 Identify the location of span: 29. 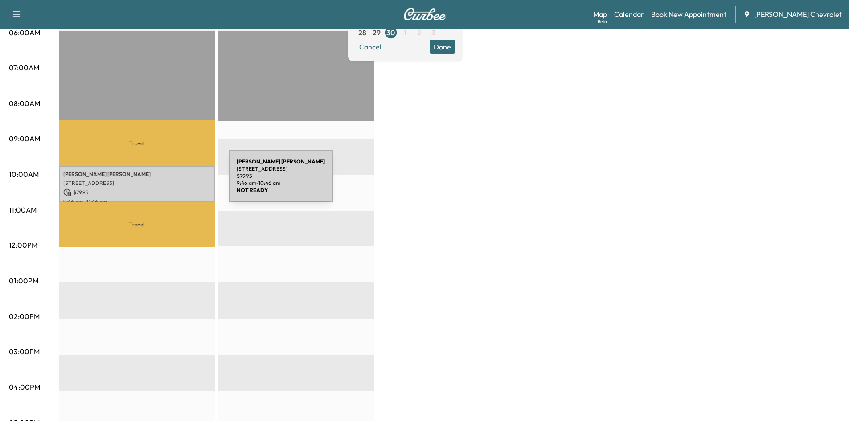
(377, 33).